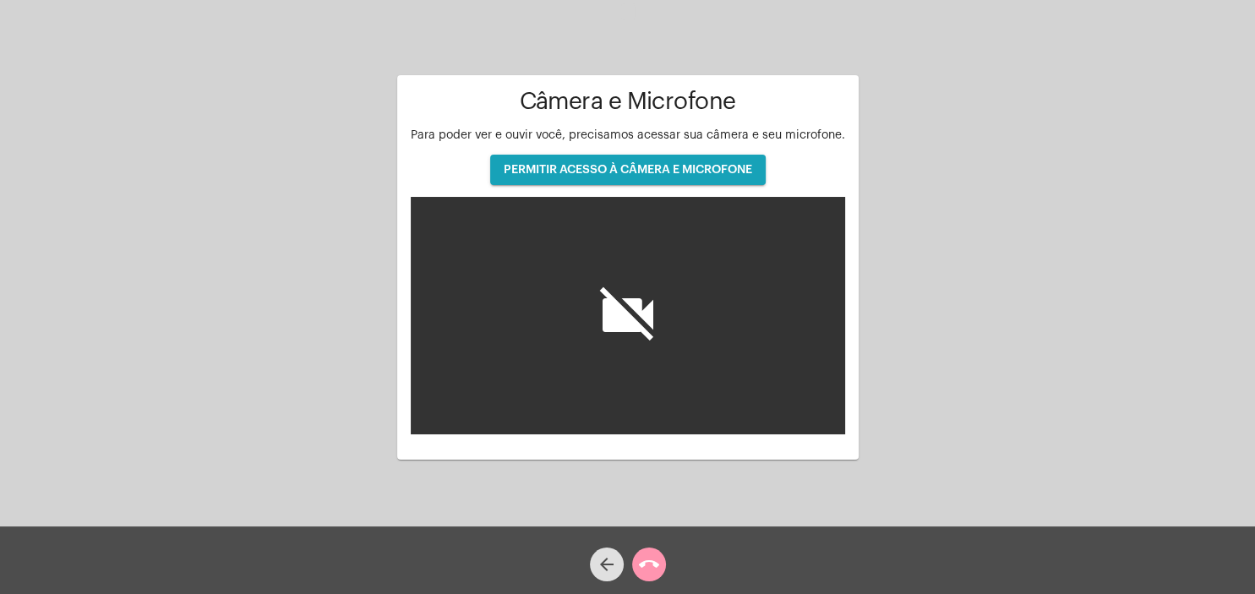 This screenshot has width=1255, height=594. I want to click on span: Para poder ver e ouvir você, precisamos acessar sua câmera e seu microfone., so click(628, 135).